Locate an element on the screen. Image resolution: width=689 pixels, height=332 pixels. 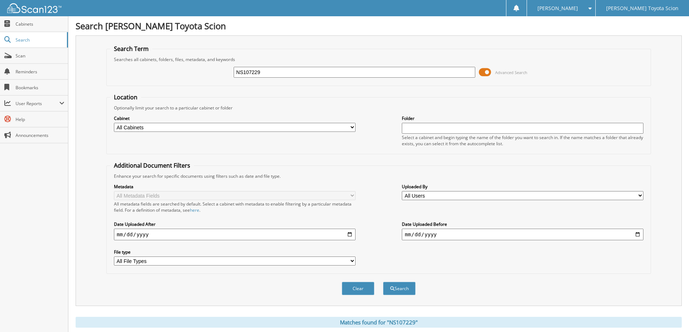
legend: Additional Document Filters is located at coordinates (152, 166).